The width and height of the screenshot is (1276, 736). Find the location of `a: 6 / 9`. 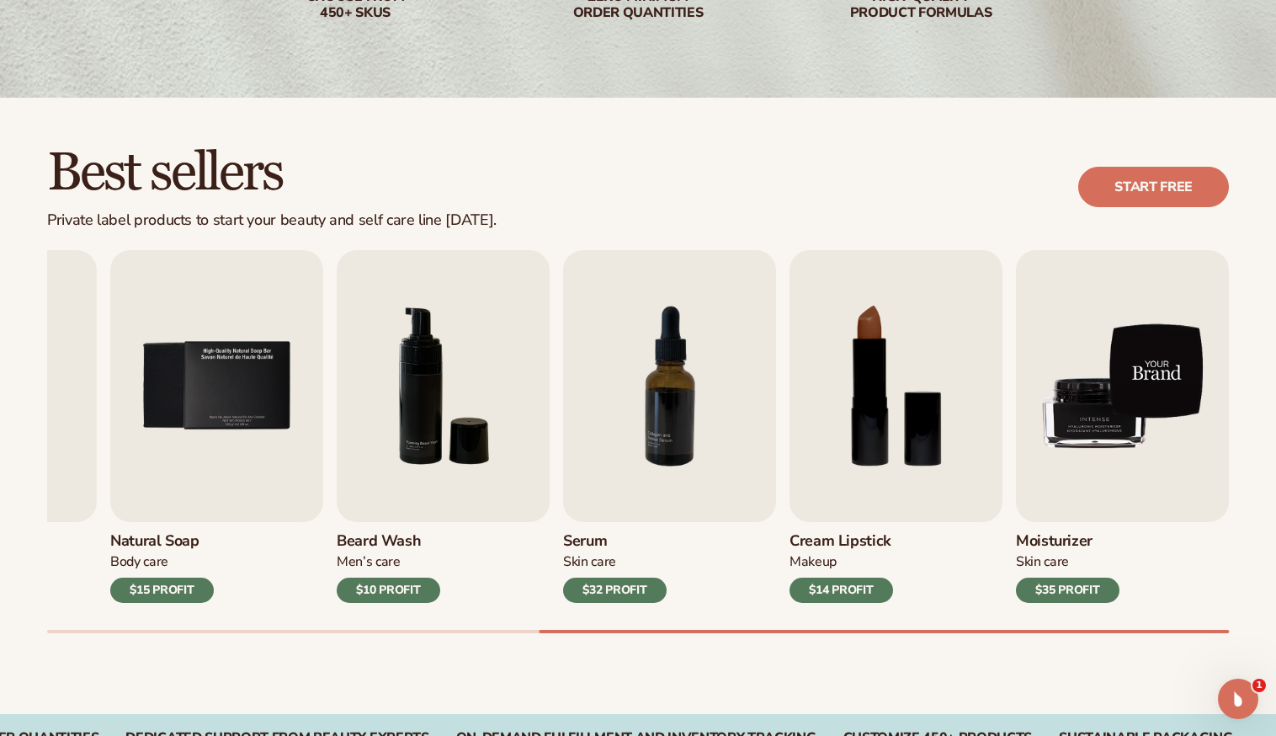

a: 6 / 9 is located at coordinates (443, 426).